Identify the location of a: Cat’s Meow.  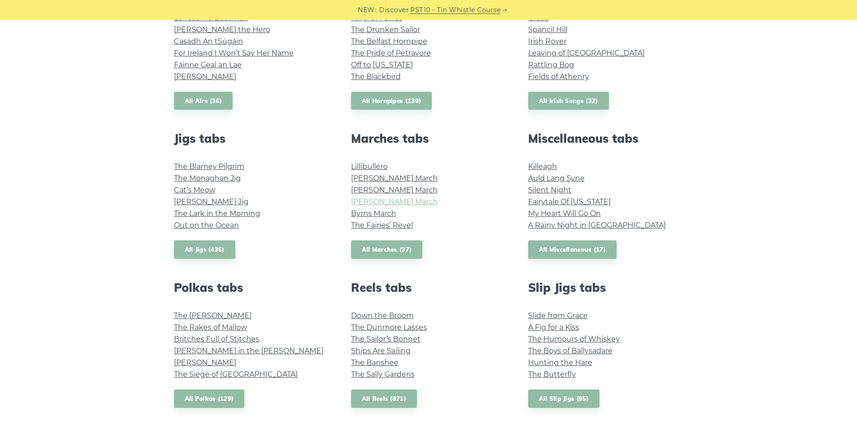
(195, 190).